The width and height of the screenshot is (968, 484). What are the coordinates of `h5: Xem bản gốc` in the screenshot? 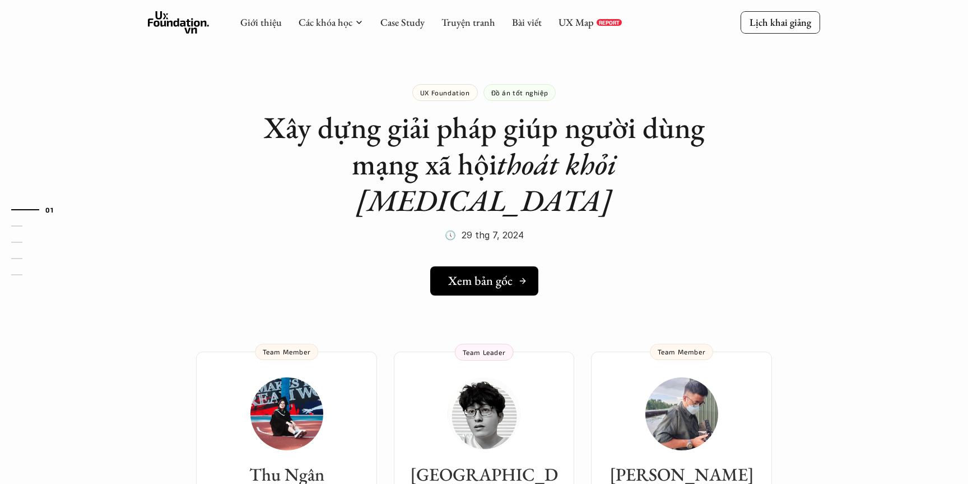 It's located at (480, 281).